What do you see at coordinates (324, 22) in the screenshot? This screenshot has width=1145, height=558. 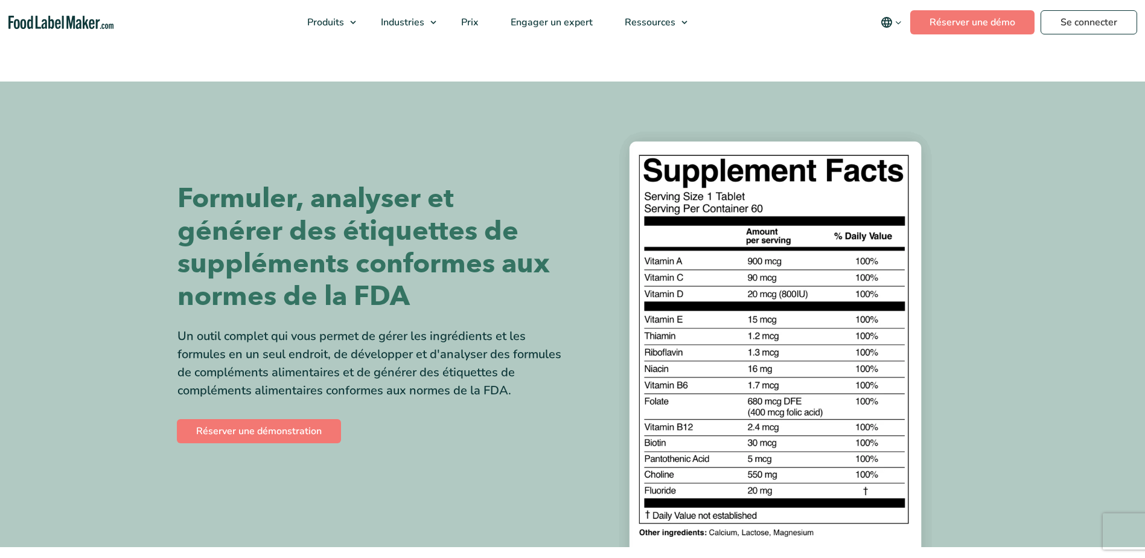 I see `span: Produits` at bounding box center [324, 22].